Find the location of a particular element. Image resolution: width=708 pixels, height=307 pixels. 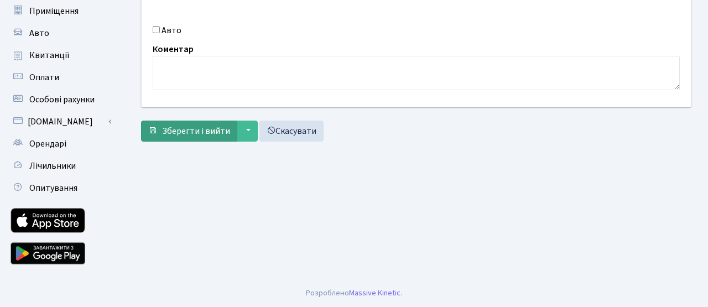

span: Авто is located at coordinates (39, 33).